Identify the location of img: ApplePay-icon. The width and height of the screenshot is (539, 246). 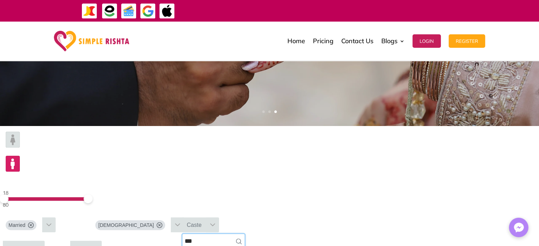
(167, 11).